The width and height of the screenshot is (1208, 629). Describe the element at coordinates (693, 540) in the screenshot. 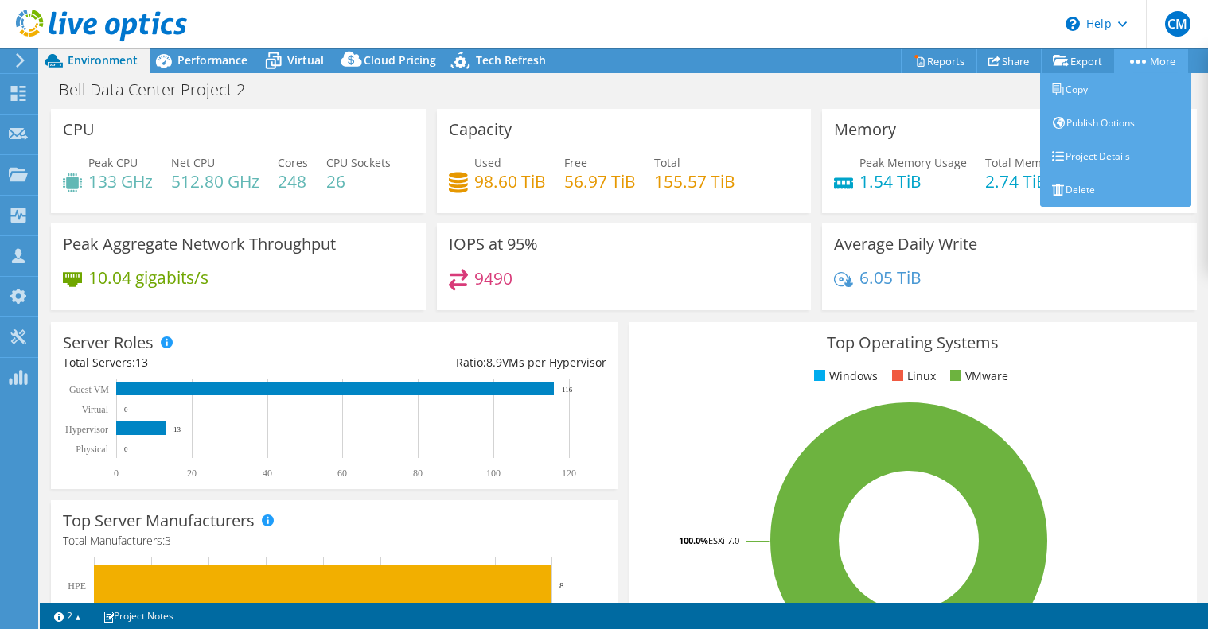

I see `tspan: 100.0%` at that location.